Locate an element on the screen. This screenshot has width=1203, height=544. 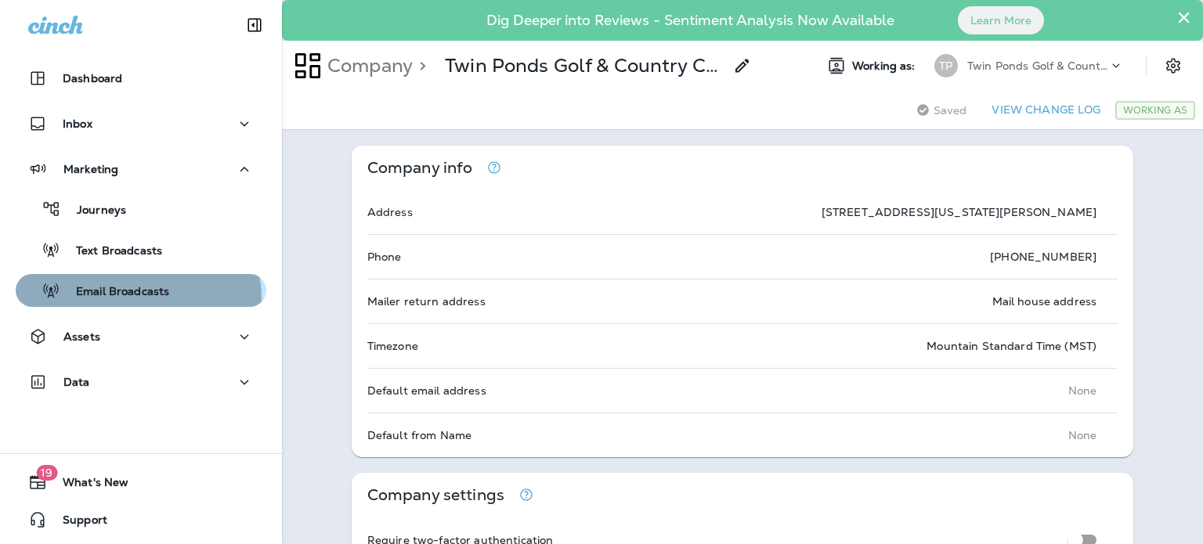
button: View Change Log is located at coordinates (1045, 110).